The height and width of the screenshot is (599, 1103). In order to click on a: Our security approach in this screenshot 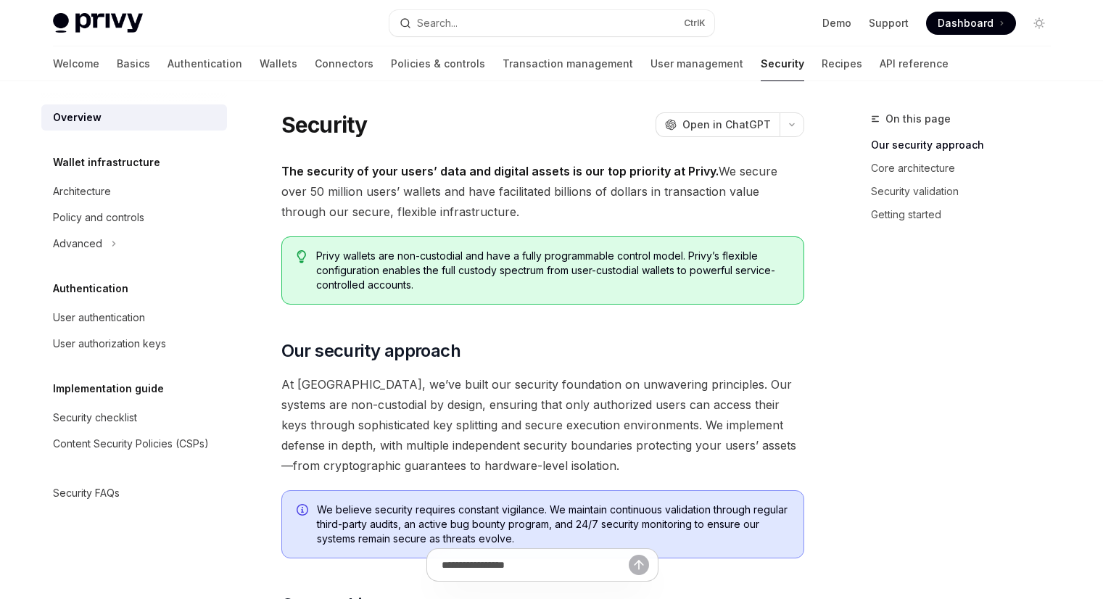, I will do `click(967, 145)`.